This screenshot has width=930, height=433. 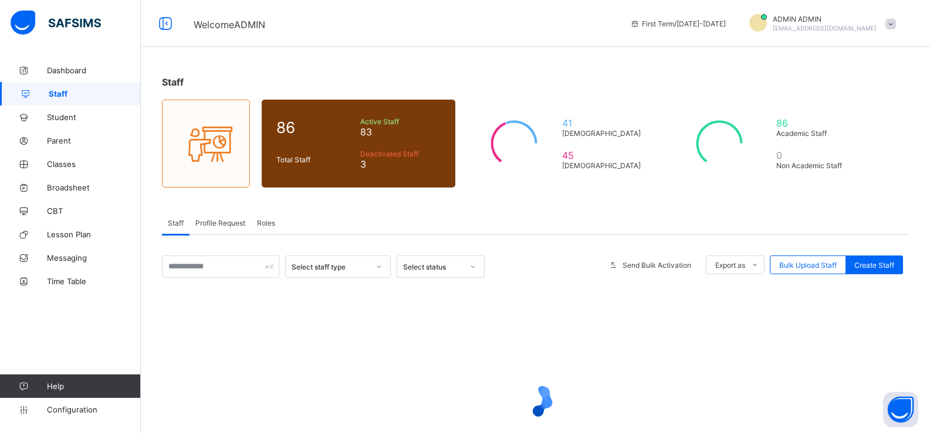 What do you see at coordinates (400, 121) in the screenshot?
I see `span: Active Staff` at bounding box center [400, 121].